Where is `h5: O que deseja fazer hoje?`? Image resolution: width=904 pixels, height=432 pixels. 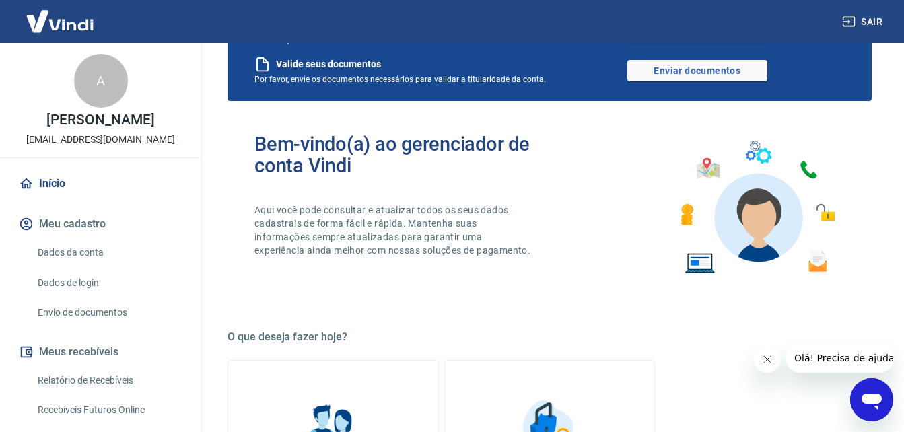
h5: O que deseja fazer hoje? is located at coordinates (549, 337).